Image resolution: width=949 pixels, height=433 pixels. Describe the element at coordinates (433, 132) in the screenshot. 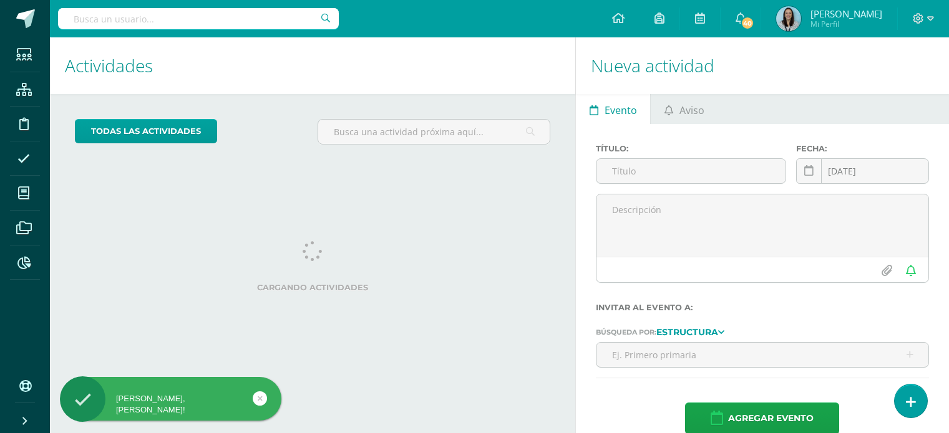

I see `input: Busca una actividad próxima aquí...` at that location.